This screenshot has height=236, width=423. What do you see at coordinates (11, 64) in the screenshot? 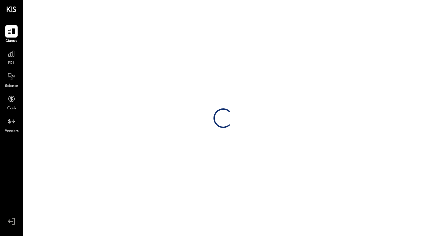
I see `span: P&L` at bounding box center [11, 64].